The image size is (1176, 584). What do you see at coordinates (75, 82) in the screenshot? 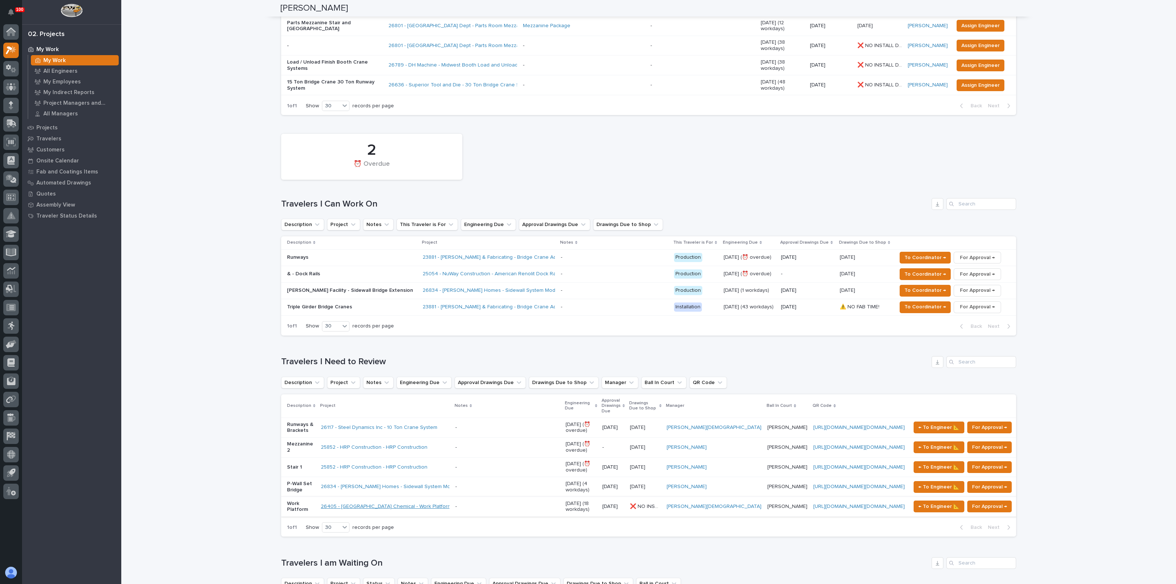
I see `a: My Employees` at bounding box center [75, 82].